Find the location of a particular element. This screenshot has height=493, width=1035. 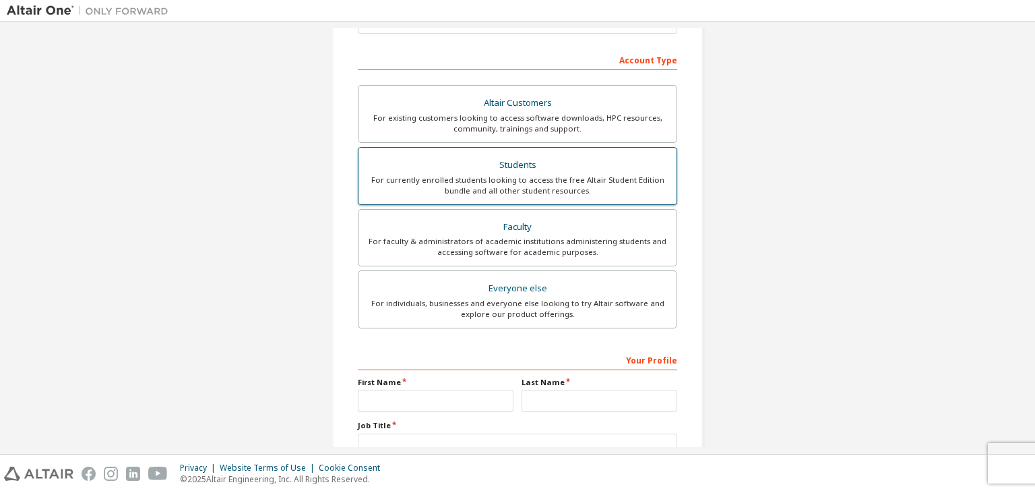

label: Job Title is located at coordinates (518, 425).